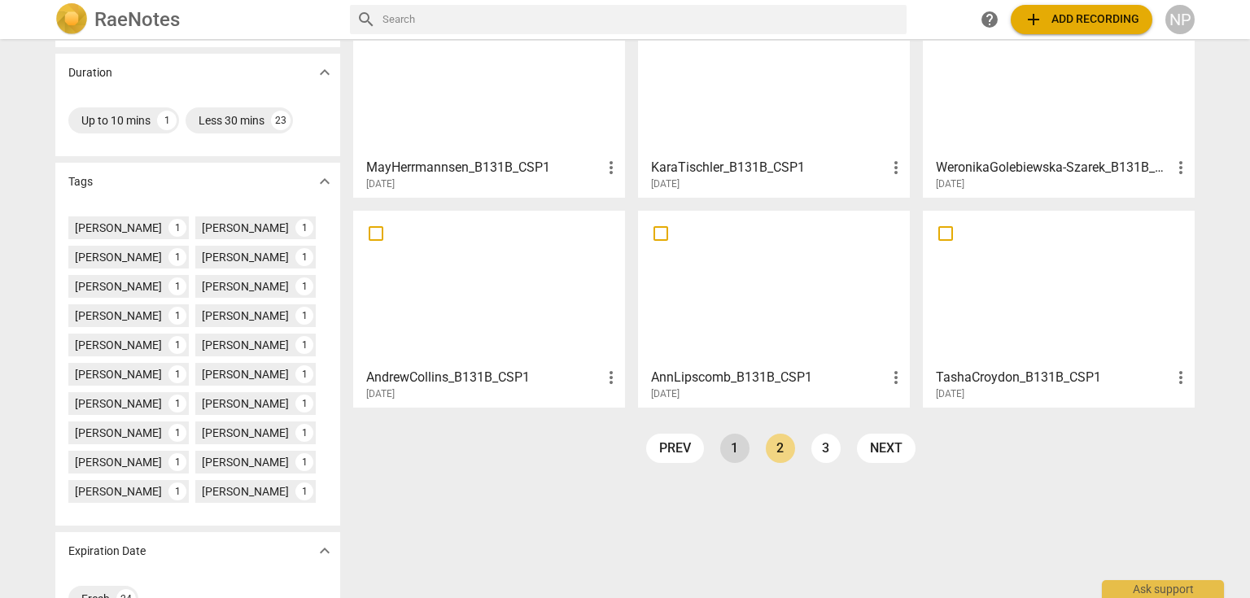  What do you see at coordinates (366, 20) in the screenshot?
I see `span: search` at bounding box center [366, 20].